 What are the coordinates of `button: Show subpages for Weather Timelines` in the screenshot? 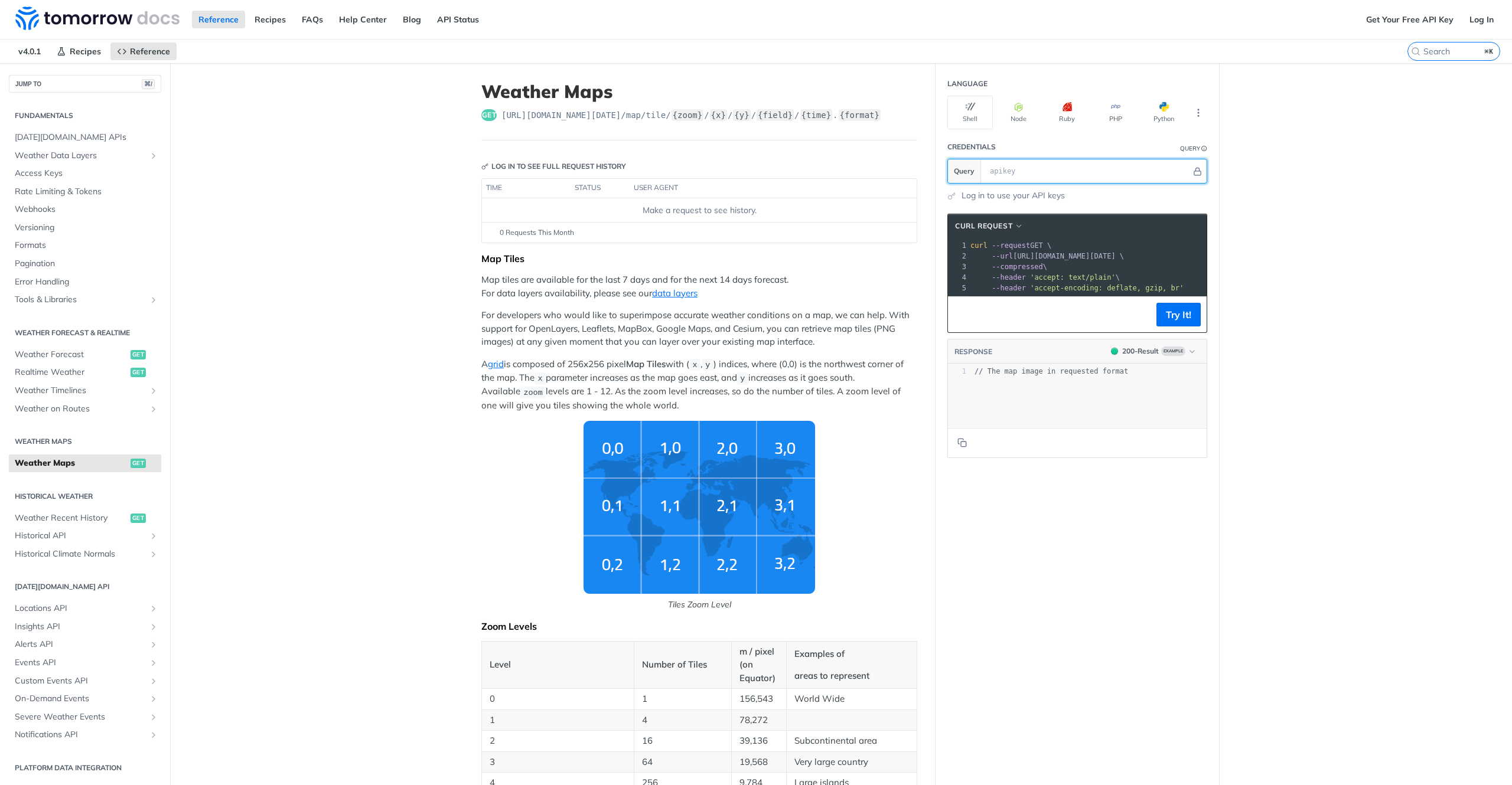 It's located at (153, 391).